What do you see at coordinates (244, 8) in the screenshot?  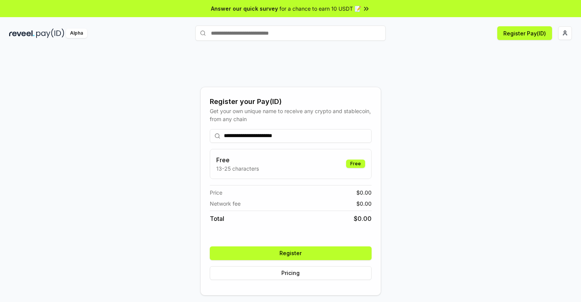 I see `span: Answer our quick survey` at bounding box center [244, 8].